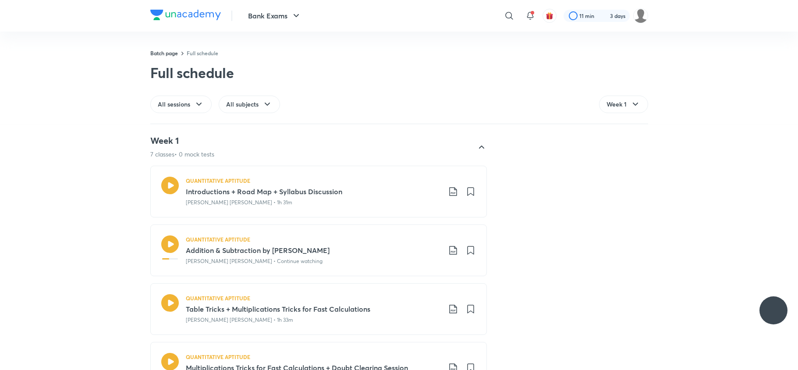 Image resolution: width=798 pixels, height=370 pixels. I want to click on img: rohit, so click(641, 16).